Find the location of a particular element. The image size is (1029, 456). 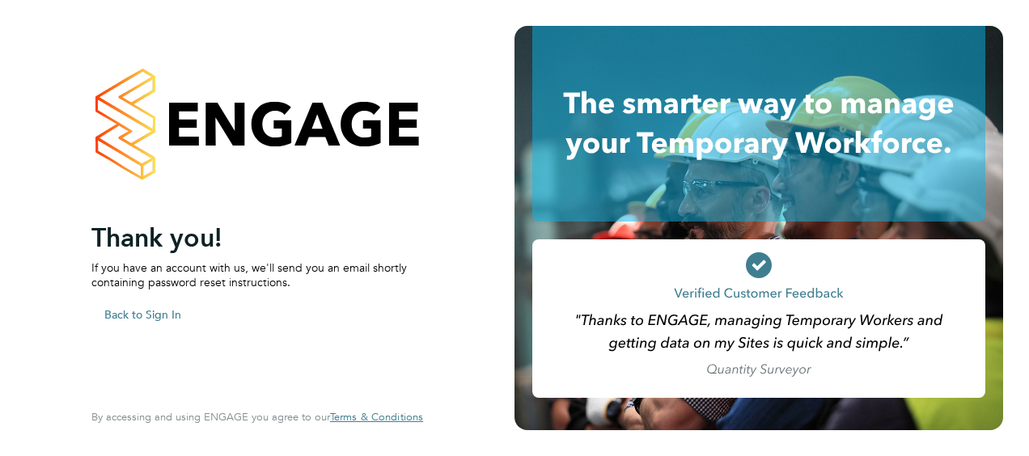

button: Back to Sign In is located at coordinates (142, 315).